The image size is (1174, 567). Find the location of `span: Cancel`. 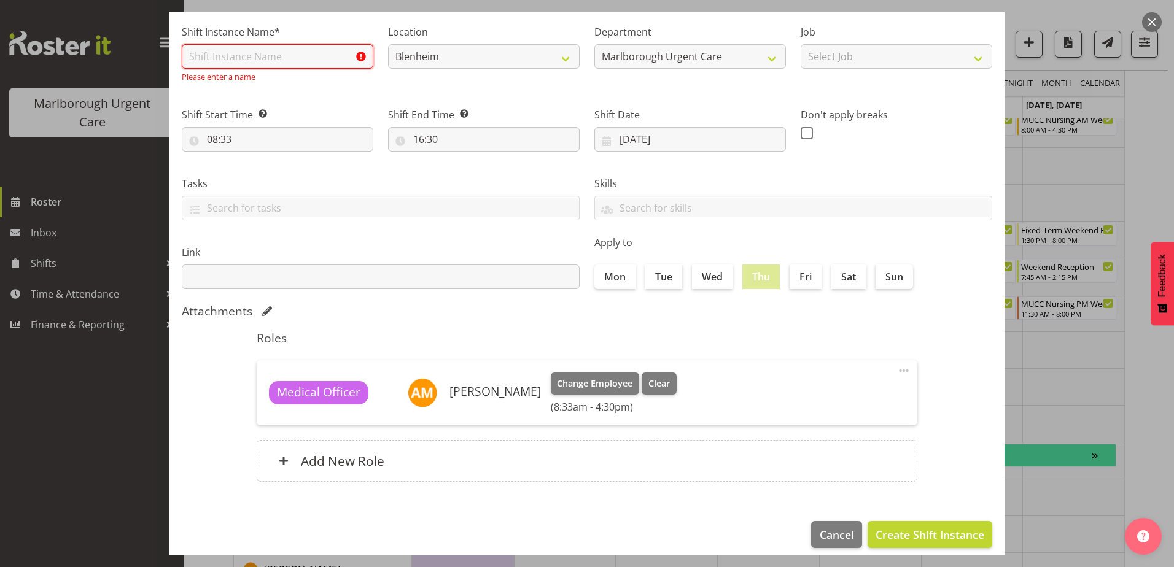

span: Cancel is located at coordinates (837, 535).